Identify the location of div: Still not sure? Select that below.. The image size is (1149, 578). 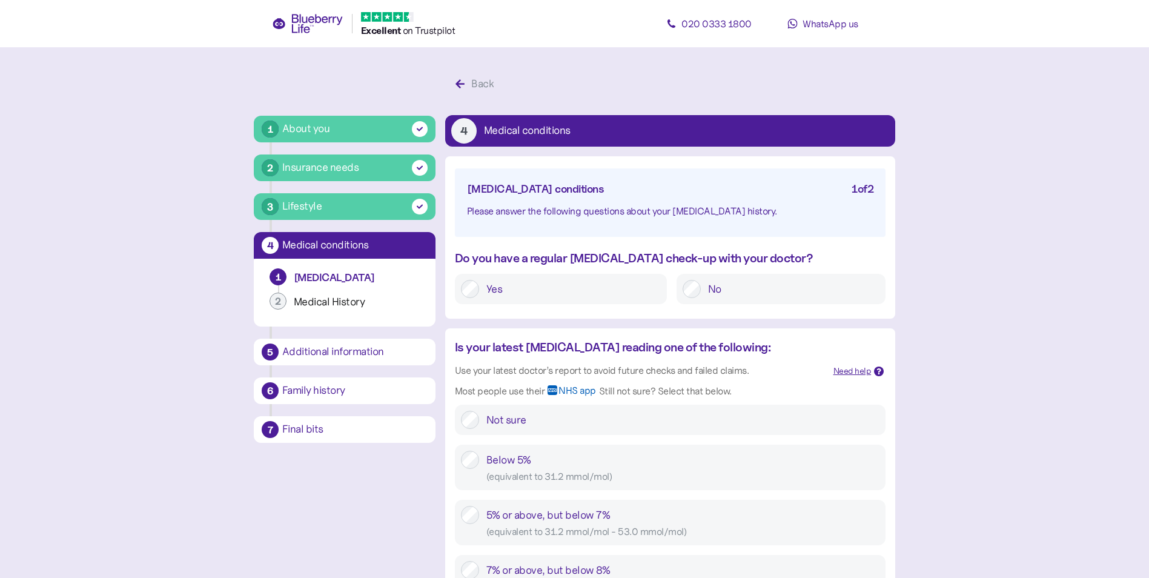
(665, 391).